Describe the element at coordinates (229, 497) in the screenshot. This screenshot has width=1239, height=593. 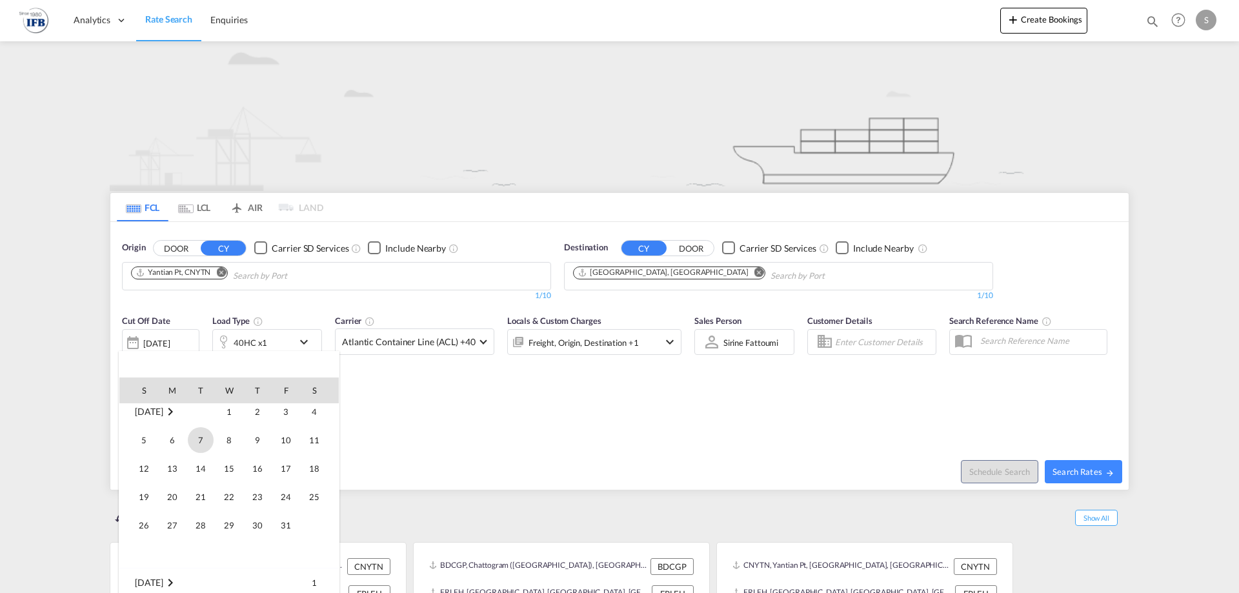
I see `span: 22` at that location.